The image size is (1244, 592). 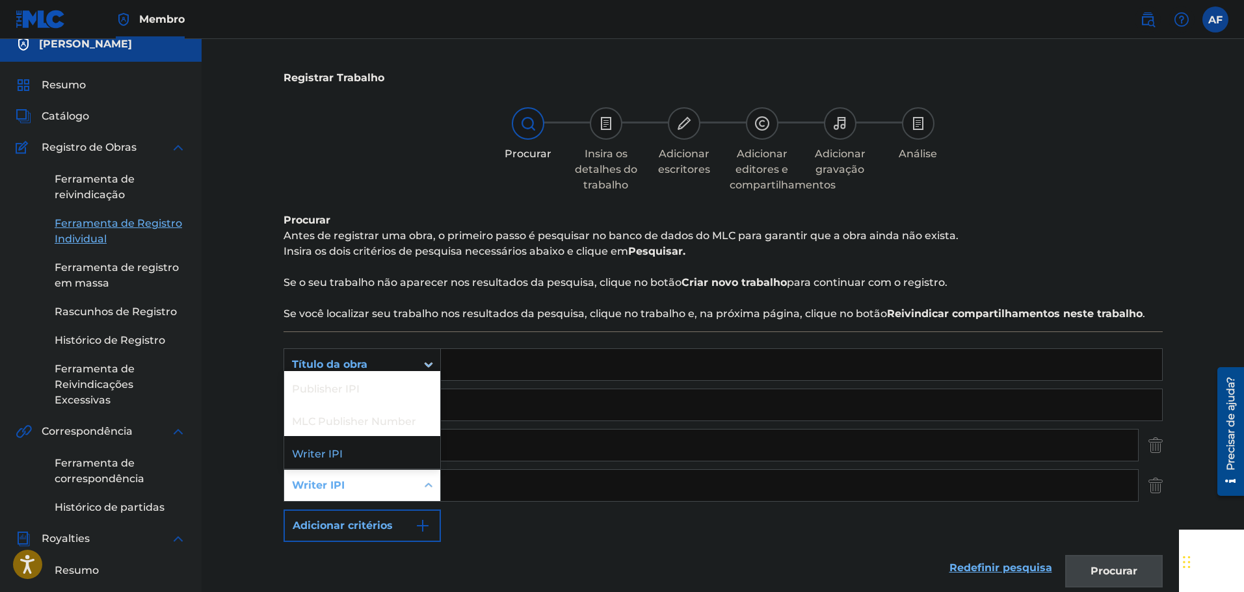 I want to click on font: Ferramenta de Reivindicações Excessivas, so click(x=94, y=384).